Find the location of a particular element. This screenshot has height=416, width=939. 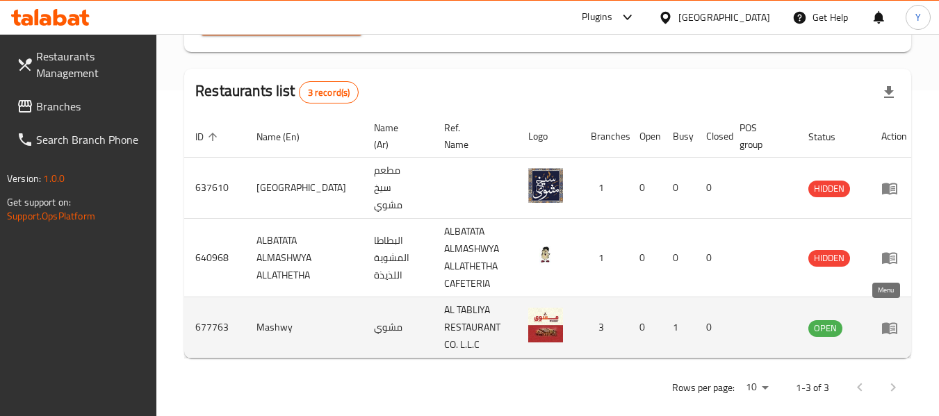

span: Name (Ar) is located at coordinates (395, 136).